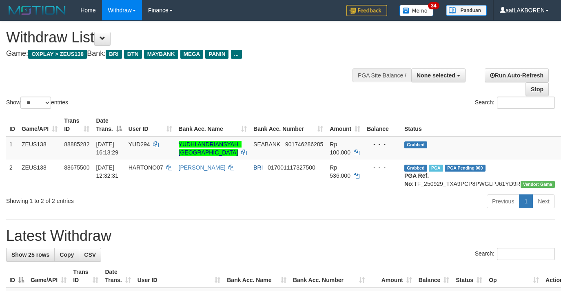 The width and height of the screenshot is (561, 291). I want to click on th: Balance: activate to sort column ascending, so click(434, 276).